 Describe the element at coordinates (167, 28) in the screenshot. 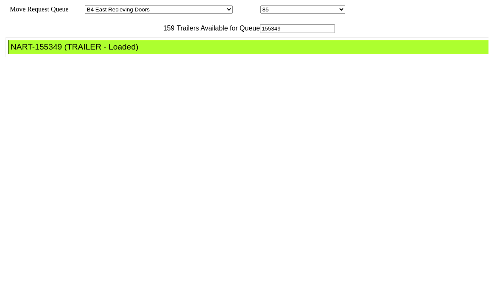

I see `span: 159` at that location.